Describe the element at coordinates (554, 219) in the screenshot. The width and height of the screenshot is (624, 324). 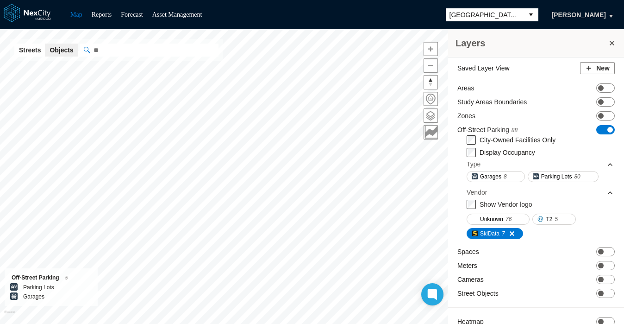
I see `button: T25` at that location.